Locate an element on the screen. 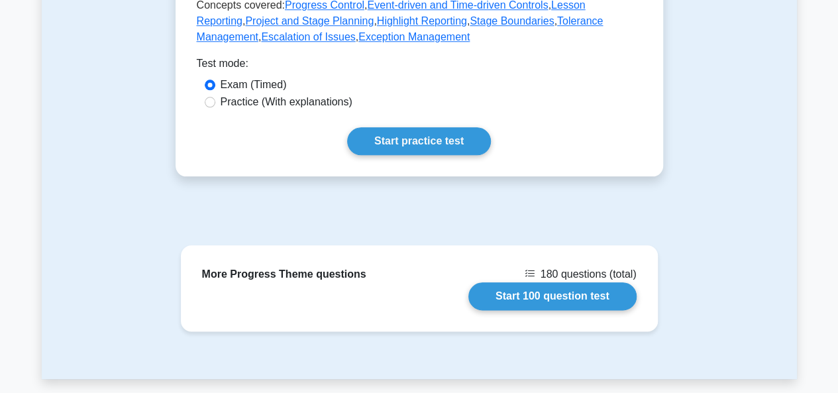 The width and height of the screenshot is (838, 393). a: Exception Management is located at coordinates (414, 36).